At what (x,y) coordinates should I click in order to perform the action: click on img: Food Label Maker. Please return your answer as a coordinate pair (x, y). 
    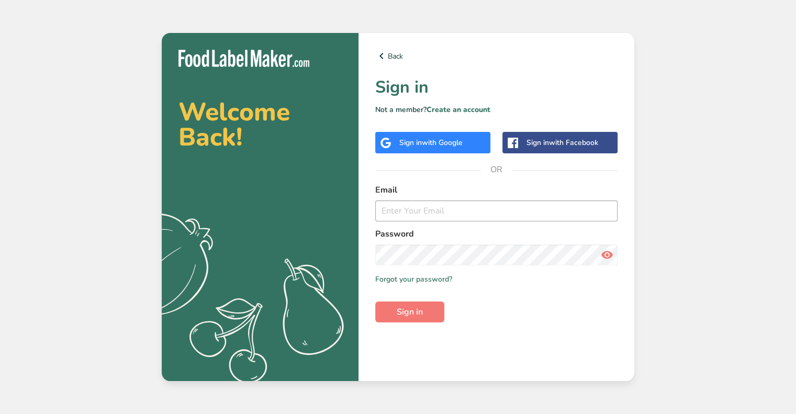
    Looking at the image, I should click on (244, 58).